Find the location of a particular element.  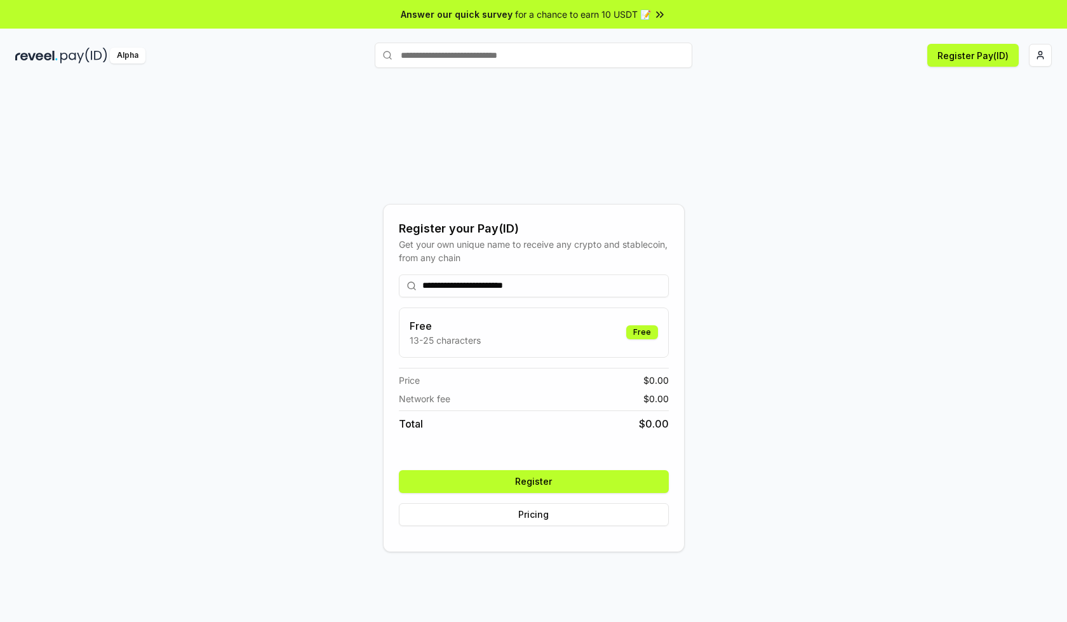

span: Price is located at coordinates (409, 380).